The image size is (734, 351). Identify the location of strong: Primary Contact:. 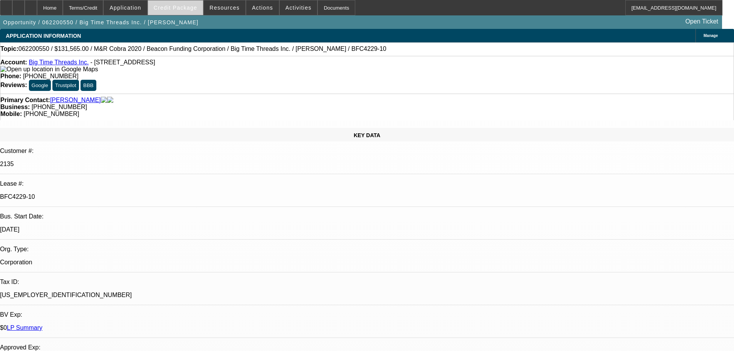
(25, 100).